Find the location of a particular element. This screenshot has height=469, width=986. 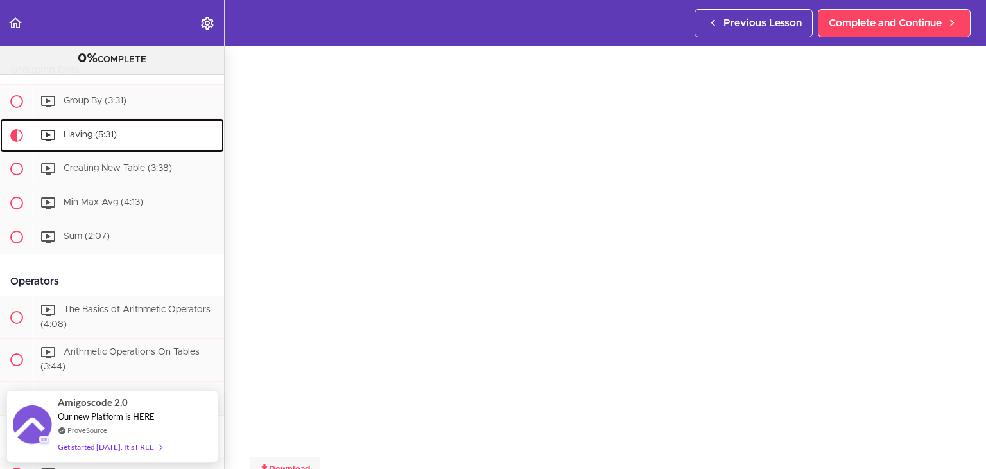

svg: Settings Menu is located at coordinates (207, 23).